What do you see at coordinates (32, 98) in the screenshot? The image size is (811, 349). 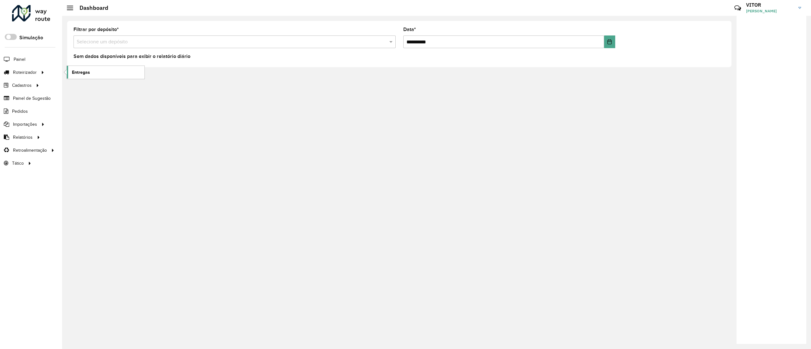 I see `span: Painel de Sugestão` at bounding box center [32, 98].